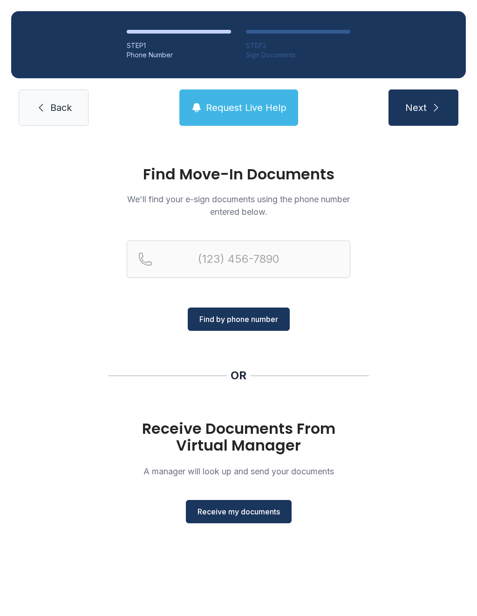 The image size is (477, 616). I want to click on span: Receive my documents, so click(238, 511).